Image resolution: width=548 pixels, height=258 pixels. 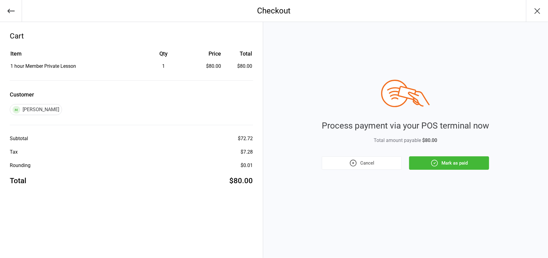 What do you see at coordinates (406, 126) in the screenshot?
I see `div: Process payment via your POS terminal now` at bounding box center [406, 126].